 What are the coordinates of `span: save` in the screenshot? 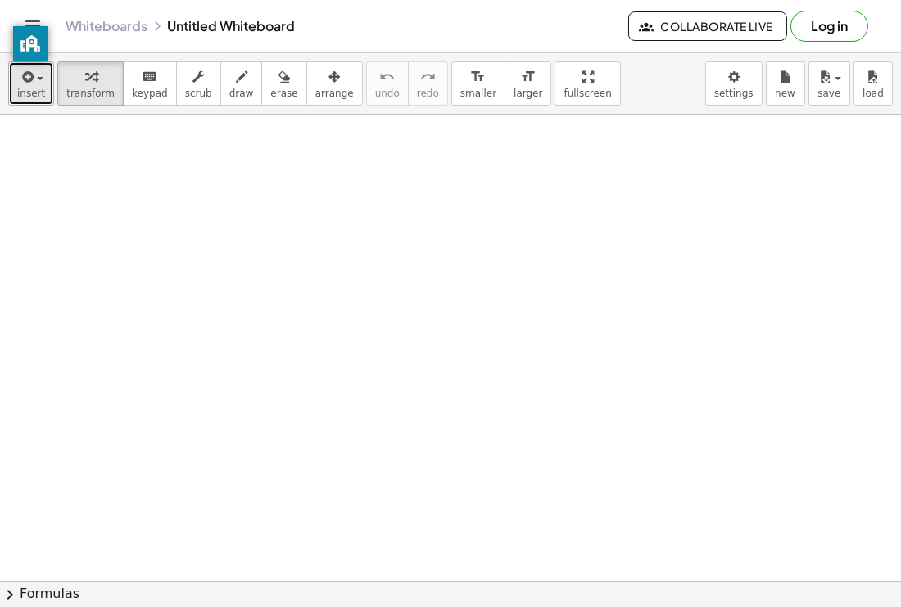 It's located at (829, 93).